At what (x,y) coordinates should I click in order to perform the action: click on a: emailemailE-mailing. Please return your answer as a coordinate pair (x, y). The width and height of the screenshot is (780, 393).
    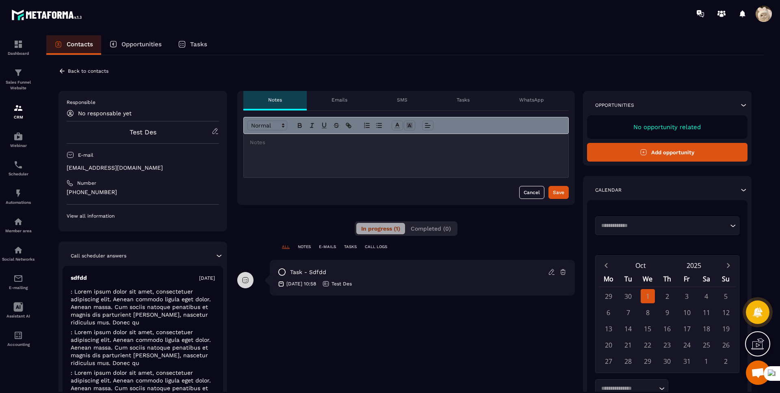
    Looking at the image, I should click on (18, 282).